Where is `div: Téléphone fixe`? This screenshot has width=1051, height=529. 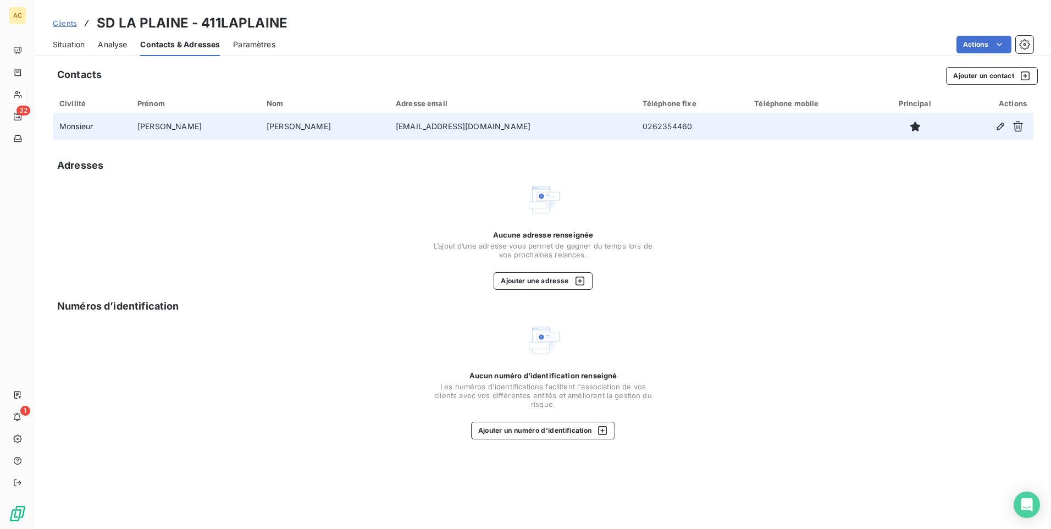 div: Téléphone fixe is located at coordinates (692, 103).